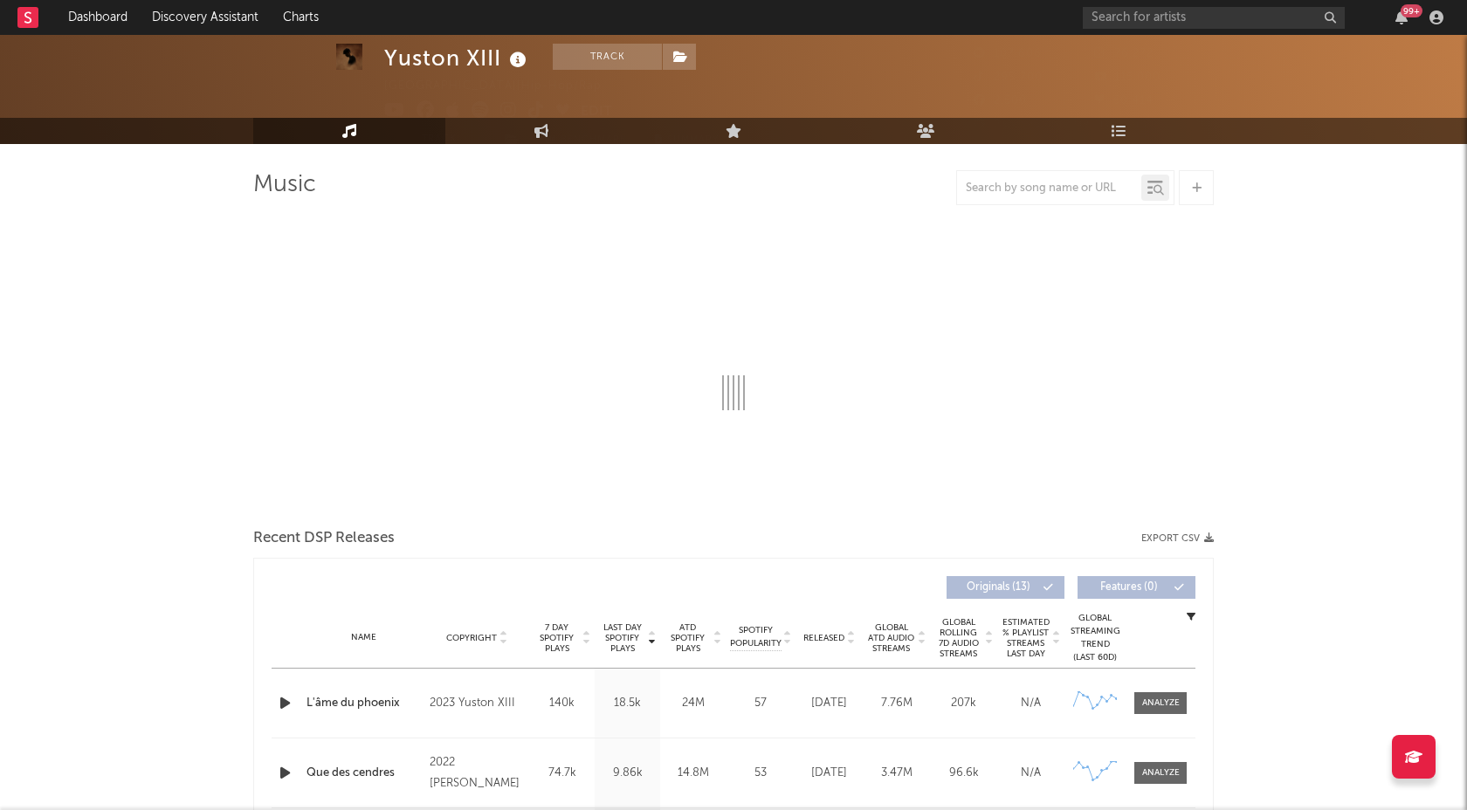  Describe the element at coordinates (963, 704) in the screenshot. I see `div: 207k` at that location.